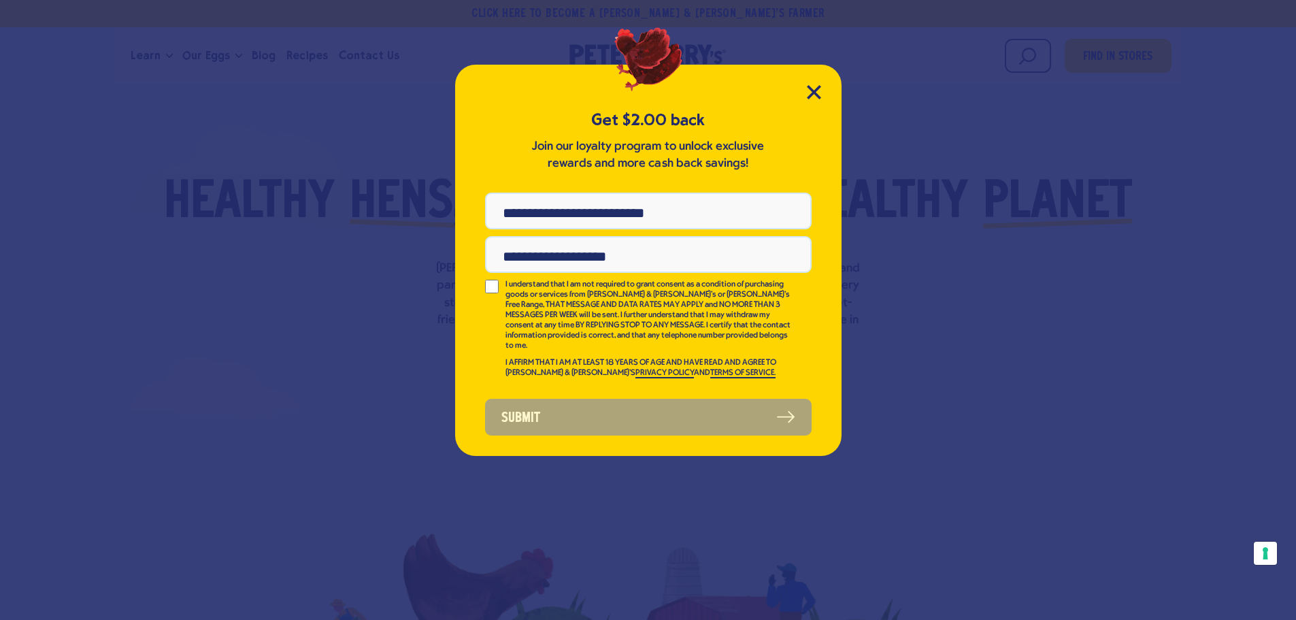  What do you see at coordinates (648, 417) in the screenshot?
I see `button: Submit` at bounding box center [648, 417].